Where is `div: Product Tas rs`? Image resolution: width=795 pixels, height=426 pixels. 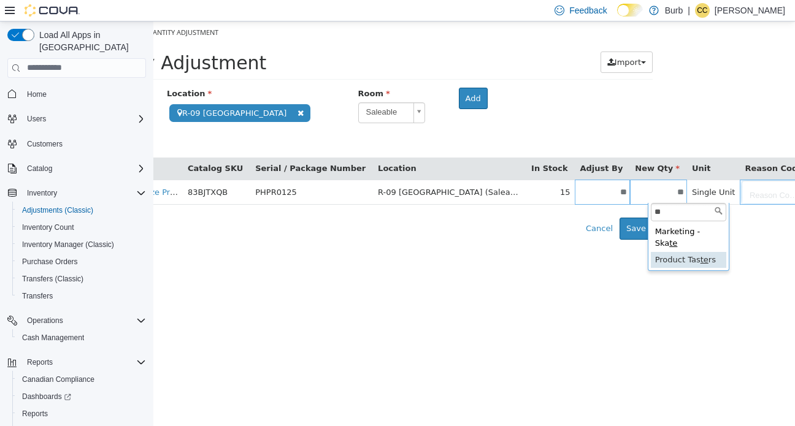
div: Product Tas rs is located at coordinates (535, 239).